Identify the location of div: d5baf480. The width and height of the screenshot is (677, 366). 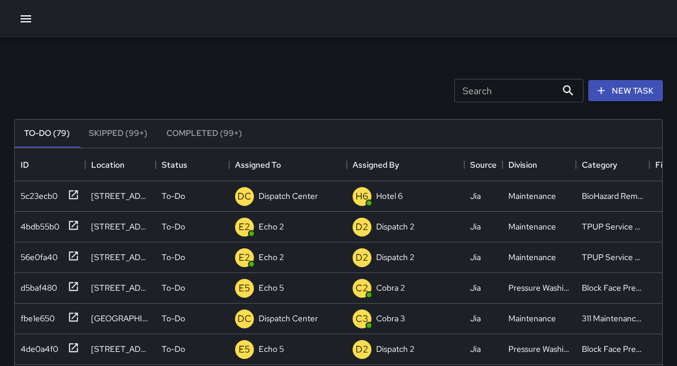
(36, 285).